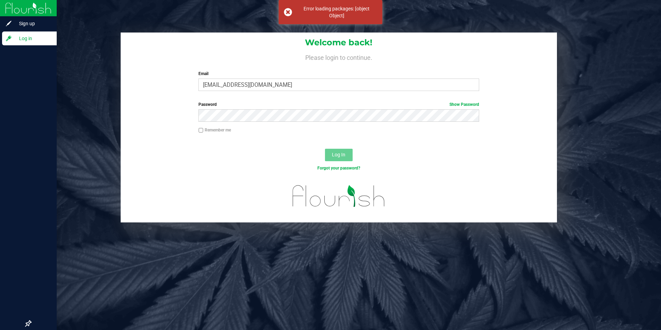 The width and height of the screenshot is (661, 330). What do you see at coordinates (33, 24) in the screenshot?
I see `span: Sign up` at bounding box center [33, 24].